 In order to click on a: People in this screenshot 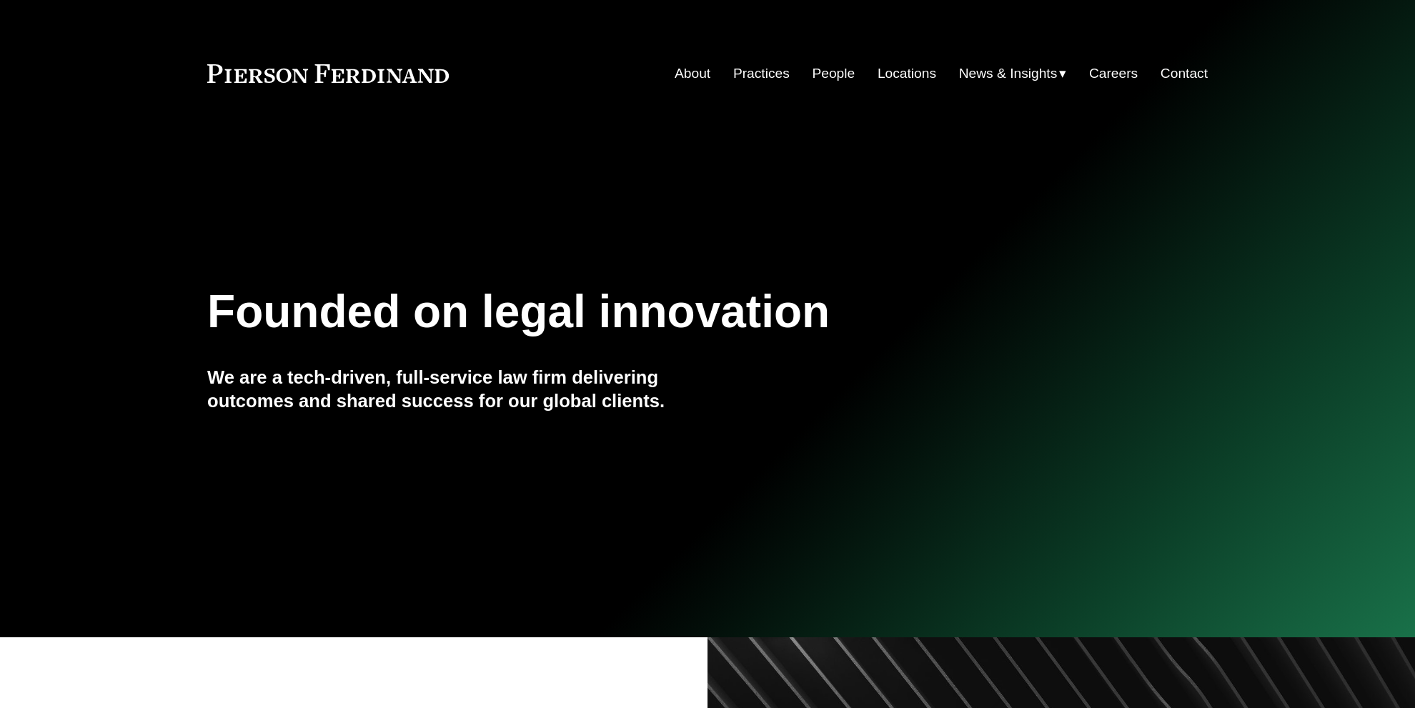, I will do `click(833, 74)`.